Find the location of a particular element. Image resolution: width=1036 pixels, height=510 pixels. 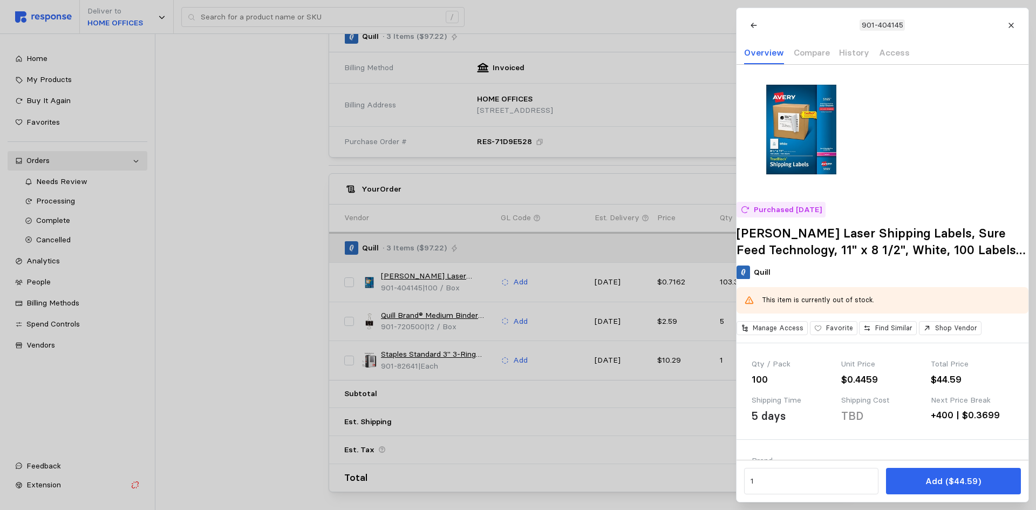

div: Next Price Break is located at coordinates (971, 400).